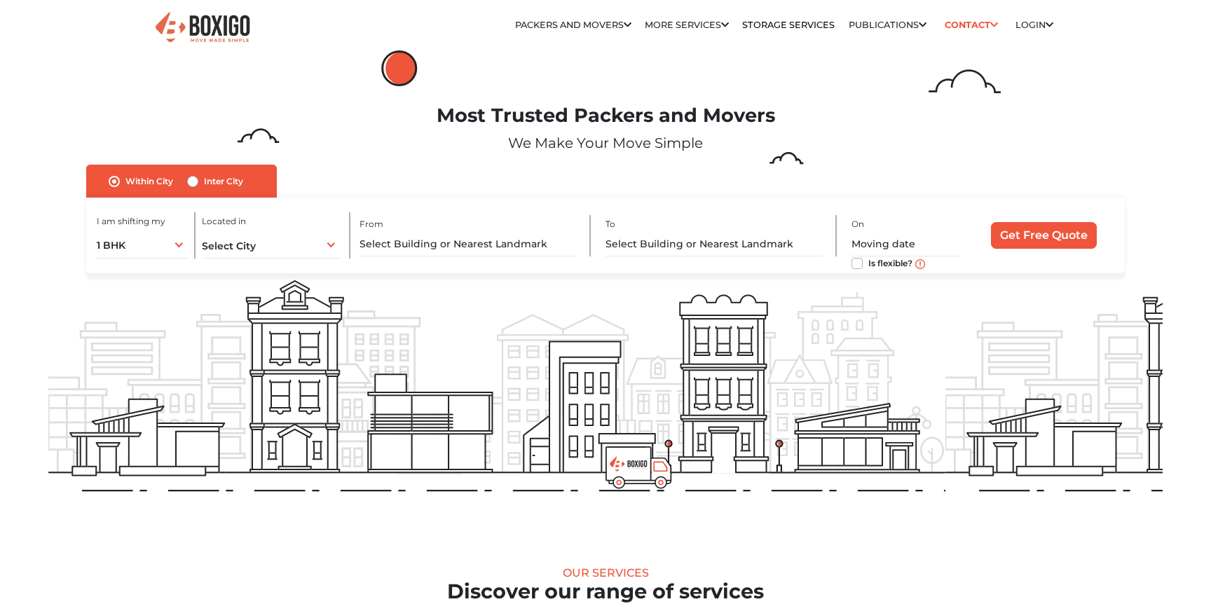  I want to click on label: I am shifting my, so click(131, 221).